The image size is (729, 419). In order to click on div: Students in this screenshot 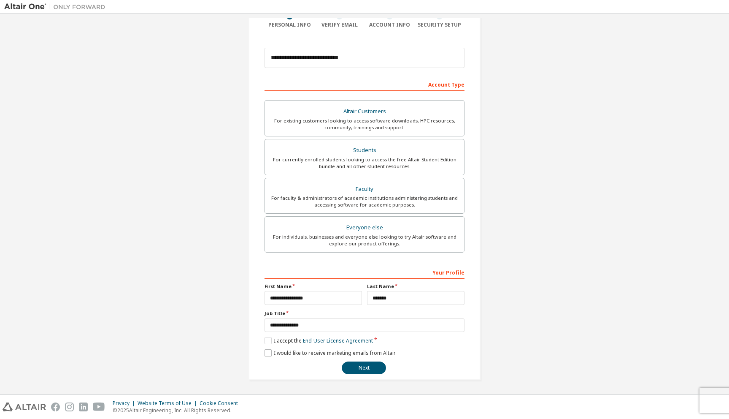, I will do `click(365, 150)`.